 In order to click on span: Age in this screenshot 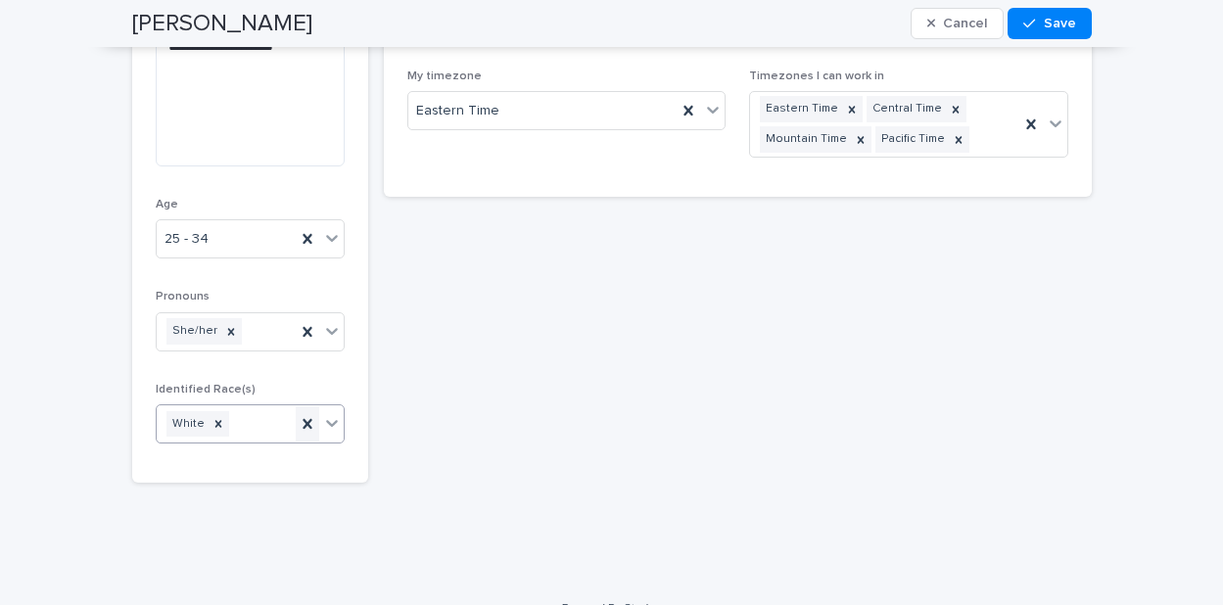, I will do `click(166, 205)`.